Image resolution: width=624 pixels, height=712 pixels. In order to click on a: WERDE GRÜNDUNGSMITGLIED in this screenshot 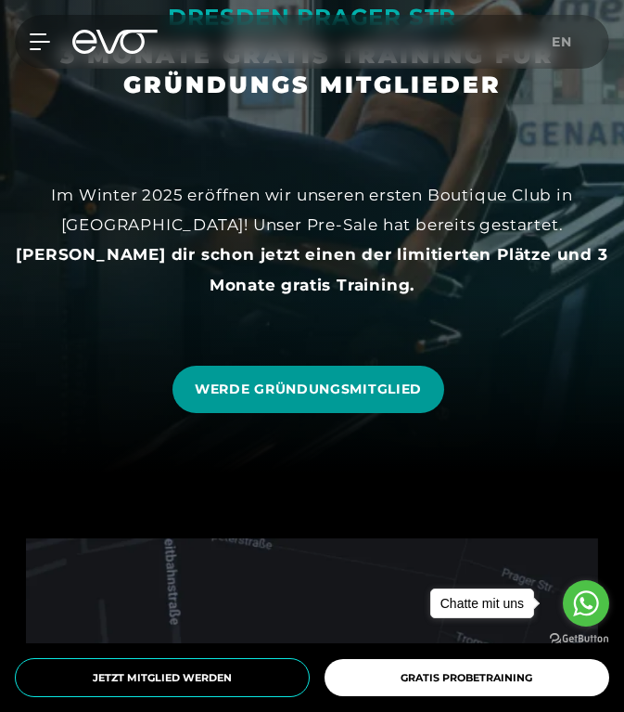, I will do `click(308, 389)`.